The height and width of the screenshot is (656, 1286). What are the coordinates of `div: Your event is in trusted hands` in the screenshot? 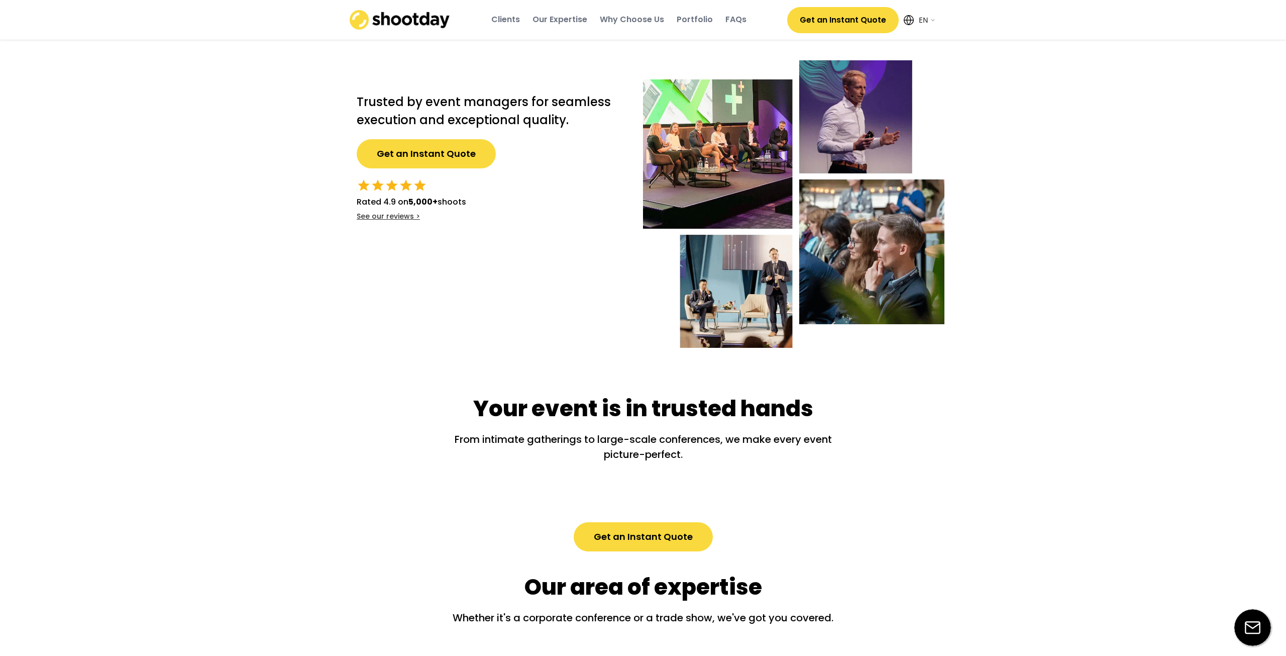 It's located at (643, 408).